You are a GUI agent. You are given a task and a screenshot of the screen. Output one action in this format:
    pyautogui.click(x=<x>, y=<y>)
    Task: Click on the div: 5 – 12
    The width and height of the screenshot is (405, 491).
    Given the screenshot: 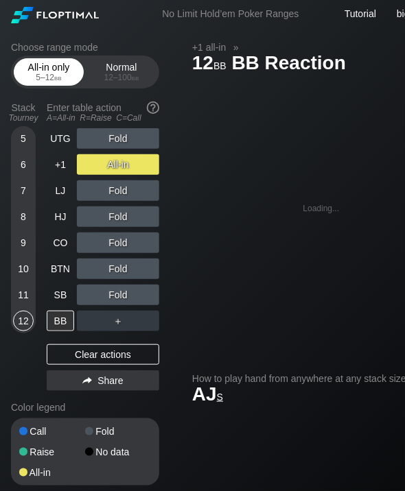 What is the action you would take?
    pyautogui.click(x=49, y=78)
    